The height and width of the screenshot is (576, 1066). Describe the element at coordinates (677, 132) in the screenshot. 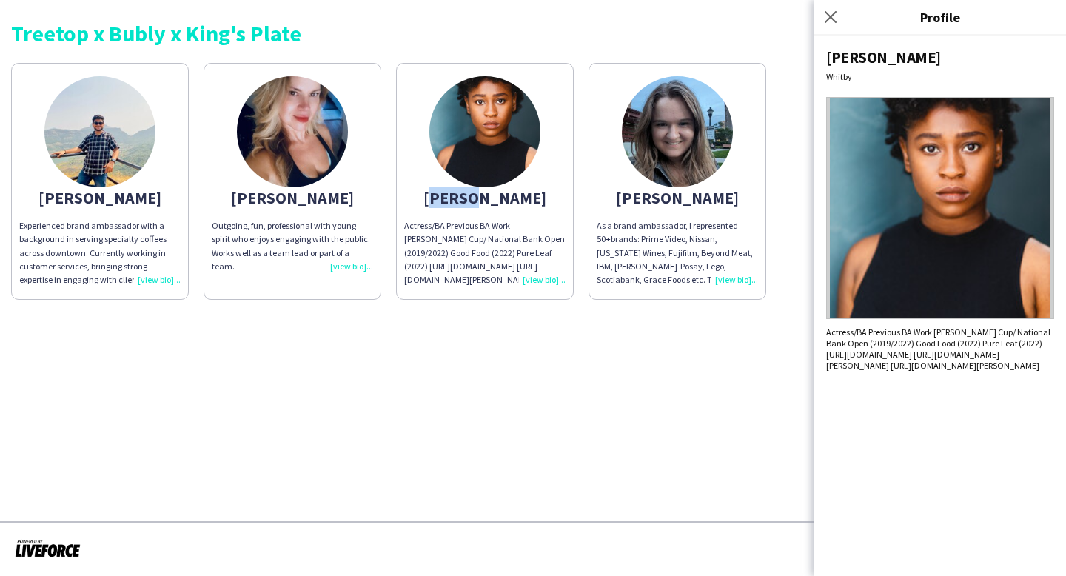

I see `img: thumb-64d969afc3387.jpg` at that location.